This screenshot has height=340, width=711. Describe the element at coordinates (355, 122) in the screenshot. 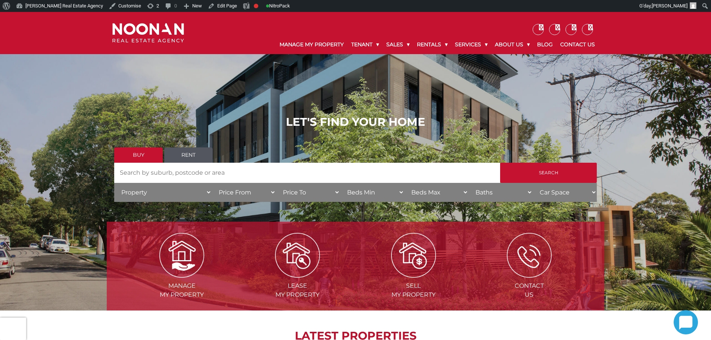

I see `h1: LET'S FIND YOUR HOME` at that location.